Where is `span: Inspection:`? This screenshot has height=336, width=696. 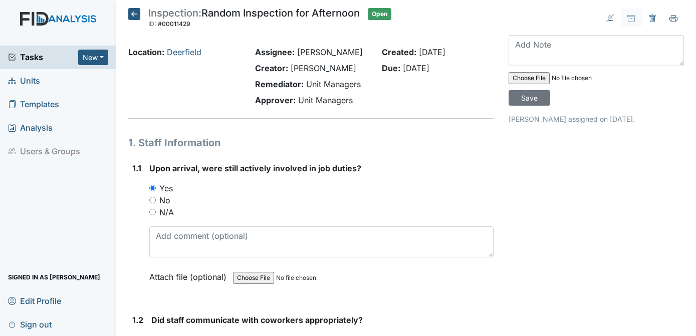
span: Inspection: is located at coordinates (175, 13).